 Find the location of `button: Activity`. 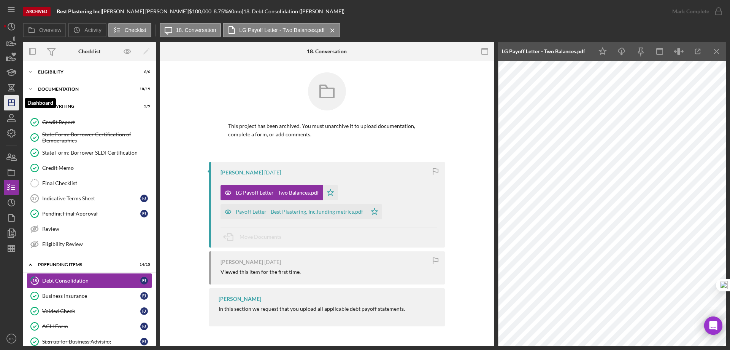

button: Activity is located at coordinates (87, 30).